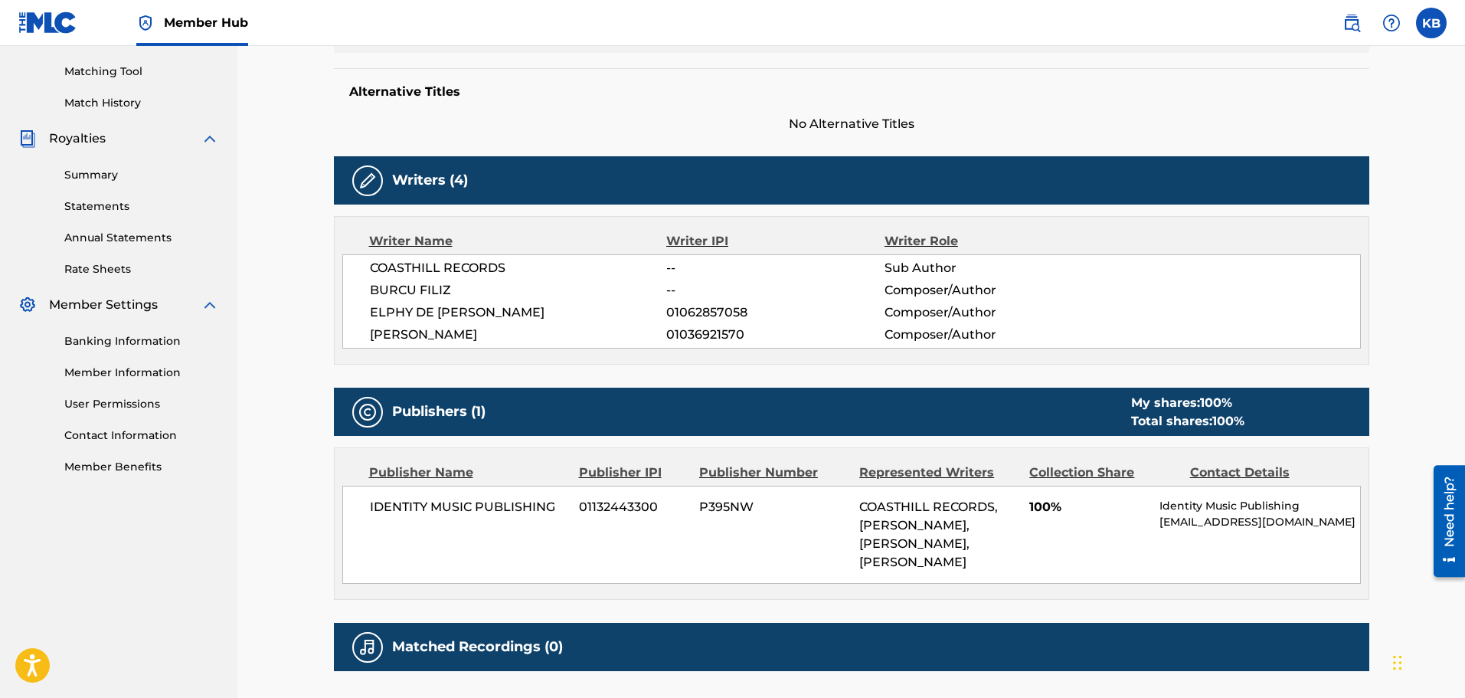 The image size is (1465, 698). I want to click on div: Drag, so click(1398, 662).